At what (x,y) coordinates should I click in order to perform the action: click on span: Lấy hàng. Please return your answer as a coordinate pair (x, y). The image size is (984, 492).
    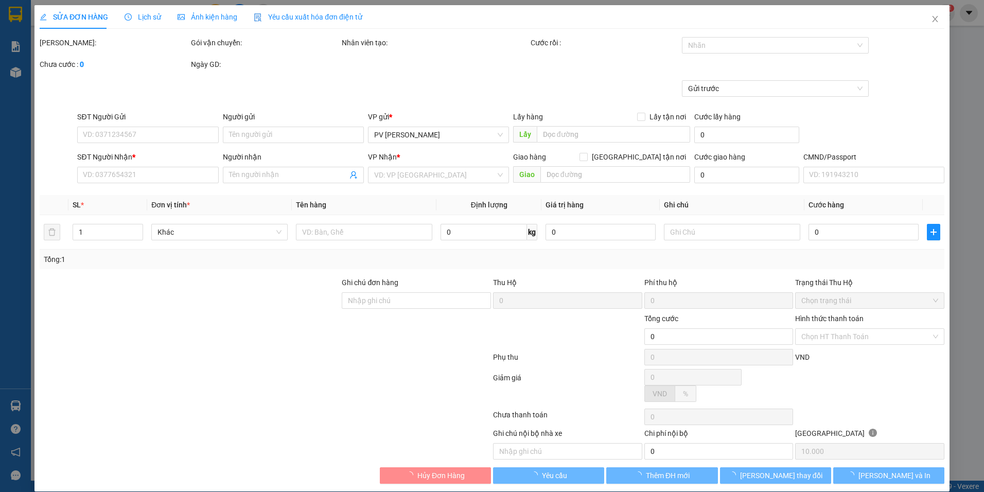
    Looking at the image, I should click on (528, 117).